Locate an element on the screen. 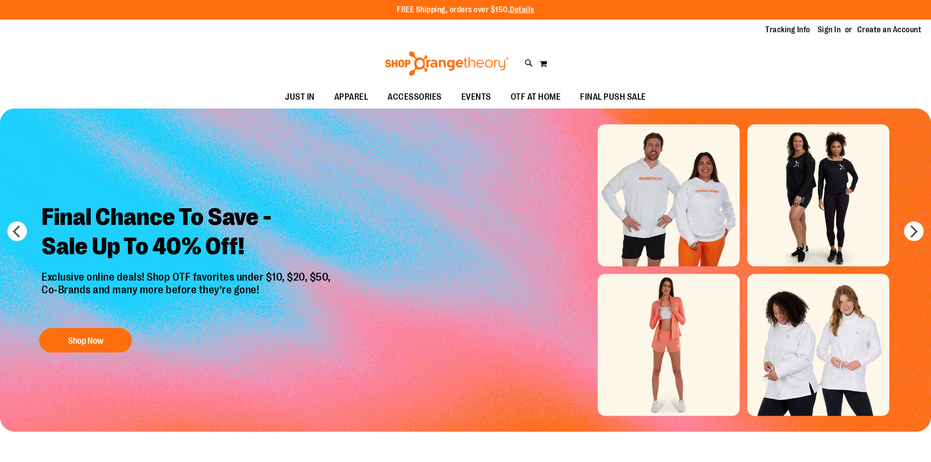  img: Shop Orangetheory is located at coordinates (447, 64).